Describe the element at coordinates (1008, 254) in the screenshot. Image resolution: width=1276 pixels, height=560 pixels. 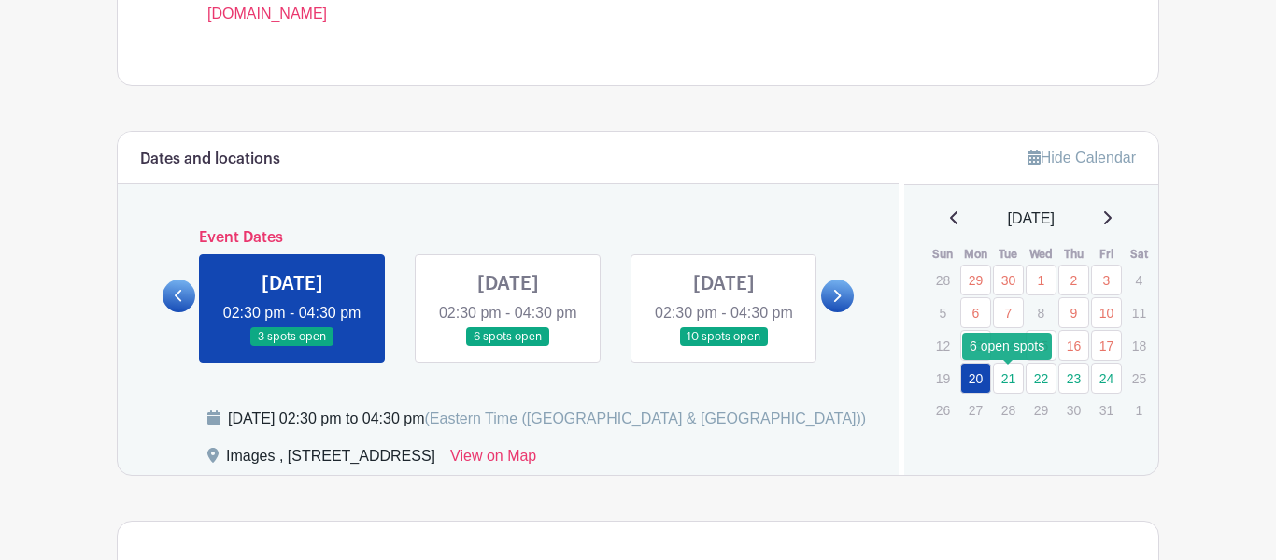
I see `th: Tue` at that location.